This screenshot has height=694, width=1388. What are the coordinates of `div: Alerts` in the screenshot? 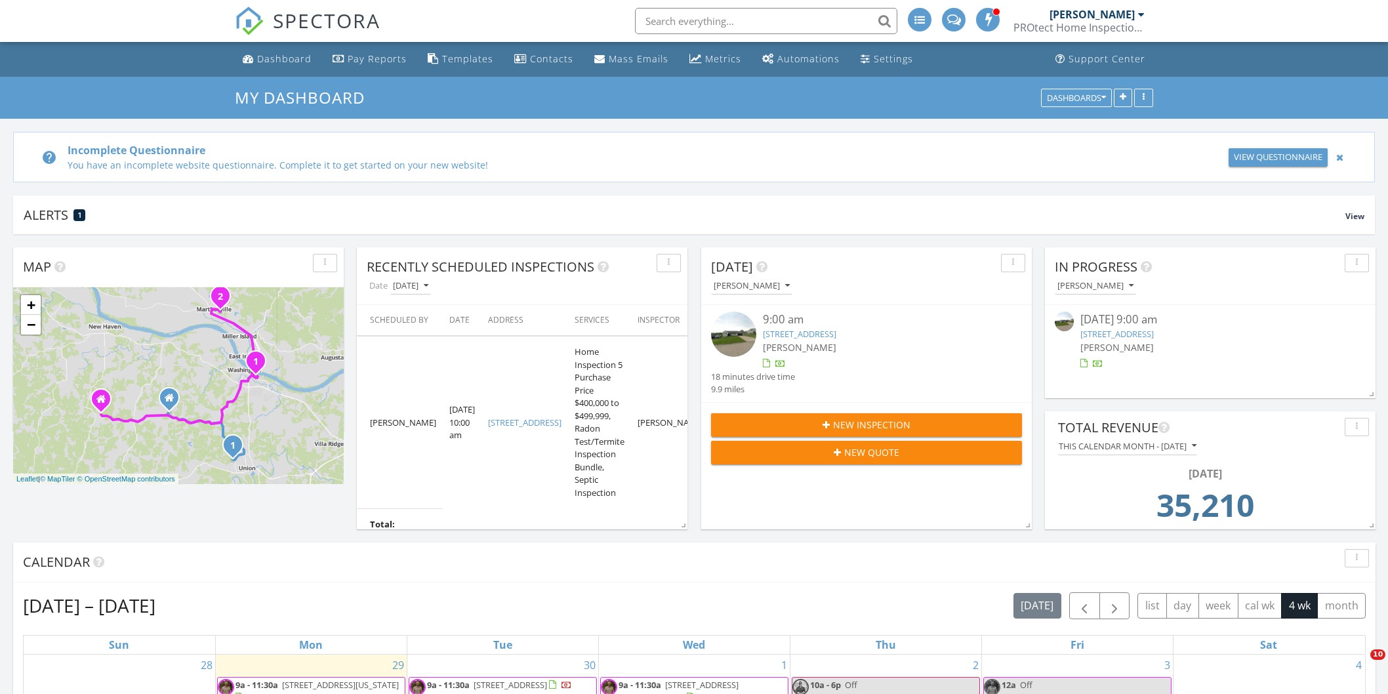 It's located at (684, 214).